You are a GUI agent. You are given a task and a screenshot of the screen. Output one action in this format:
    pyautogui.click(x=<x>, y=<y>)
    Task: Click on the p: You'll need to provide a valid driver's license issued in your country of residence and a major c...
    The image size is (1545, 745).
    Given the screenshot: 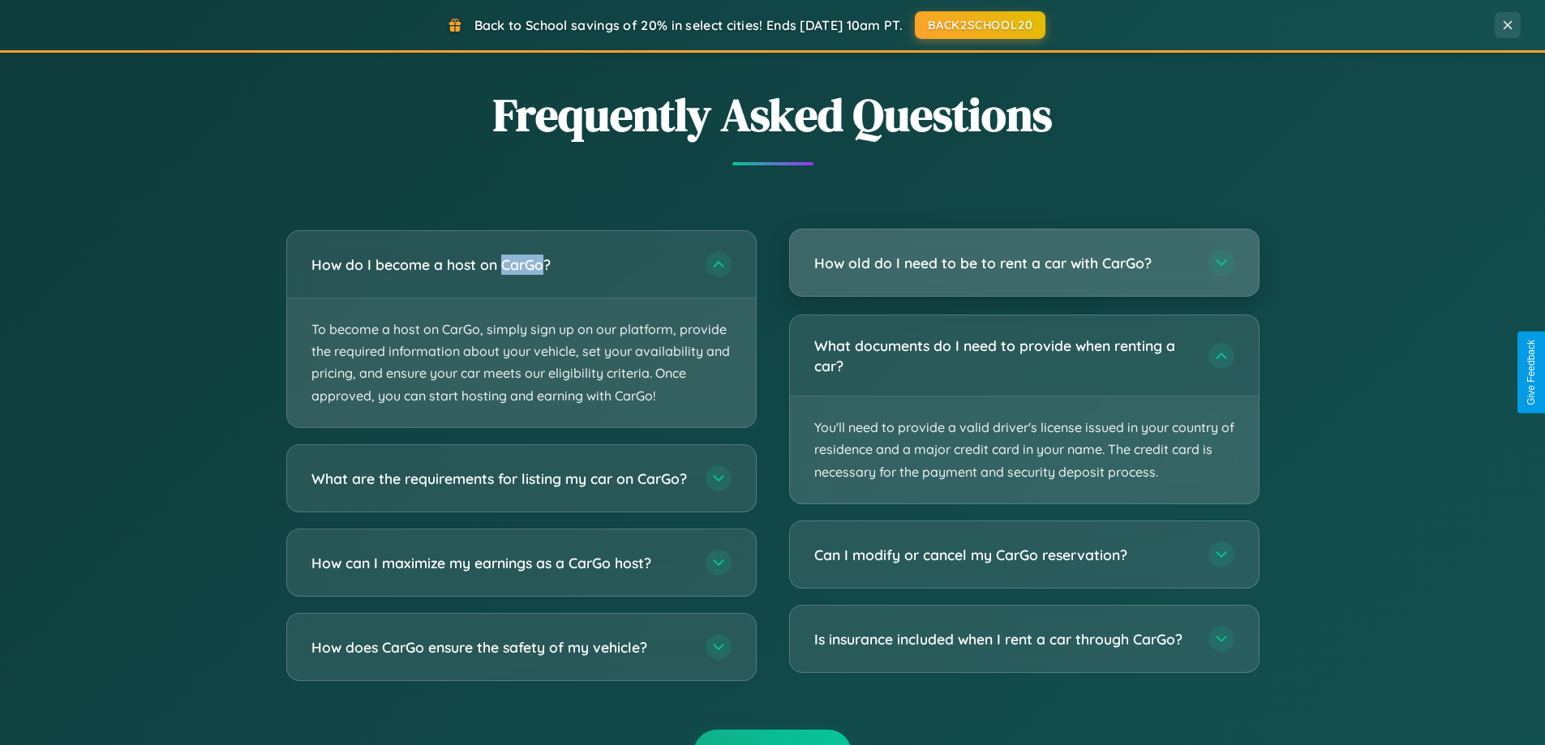 What is the action you would take?
    pyautogui.click(x=1024, y=450)
    